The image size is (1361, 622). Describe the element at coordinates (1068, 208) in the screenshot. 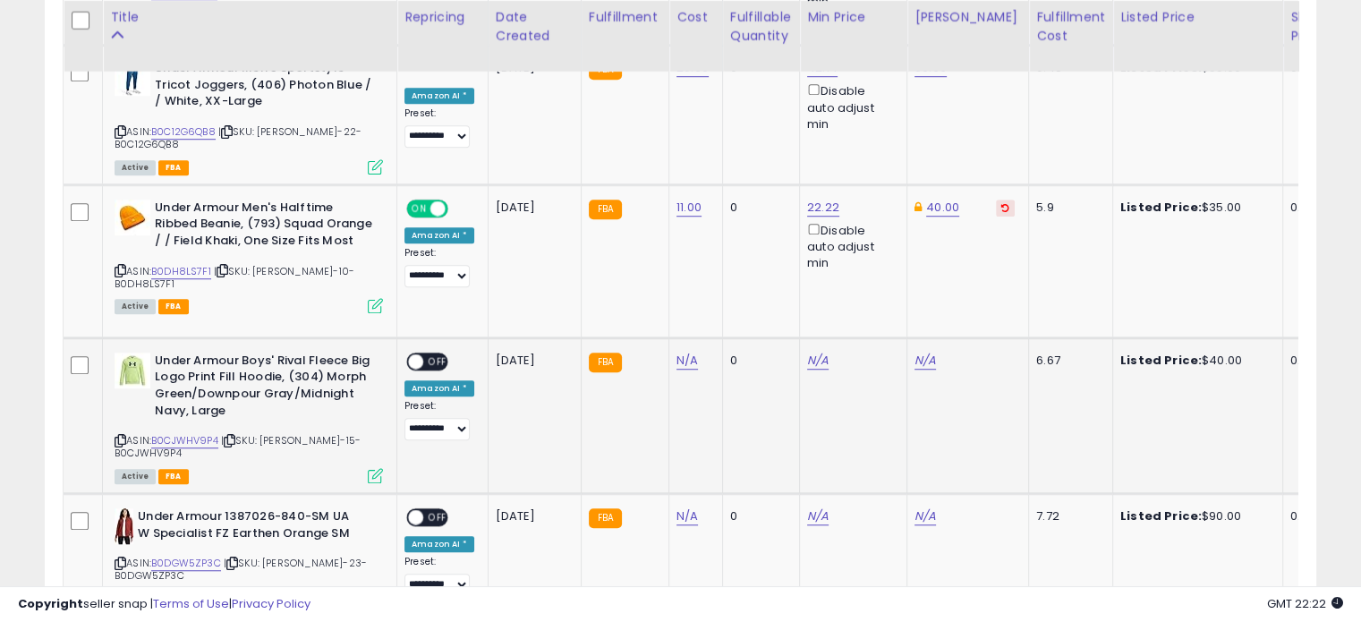

I see `div: 5.9` at that location.